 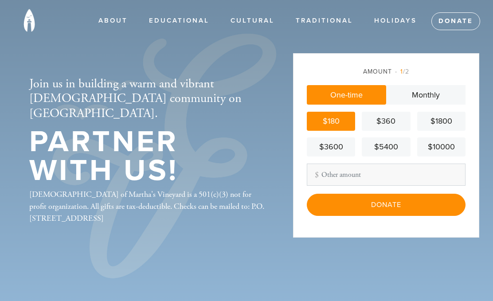 I want to click on a: Donate, so click(x=456, y=21).